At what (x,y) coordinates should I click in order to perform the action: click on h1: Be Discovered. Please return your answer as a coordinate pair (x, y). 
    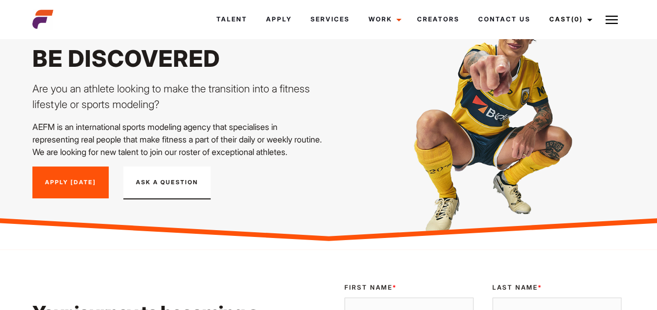
    Looking at the image, I should click on (177, 59).